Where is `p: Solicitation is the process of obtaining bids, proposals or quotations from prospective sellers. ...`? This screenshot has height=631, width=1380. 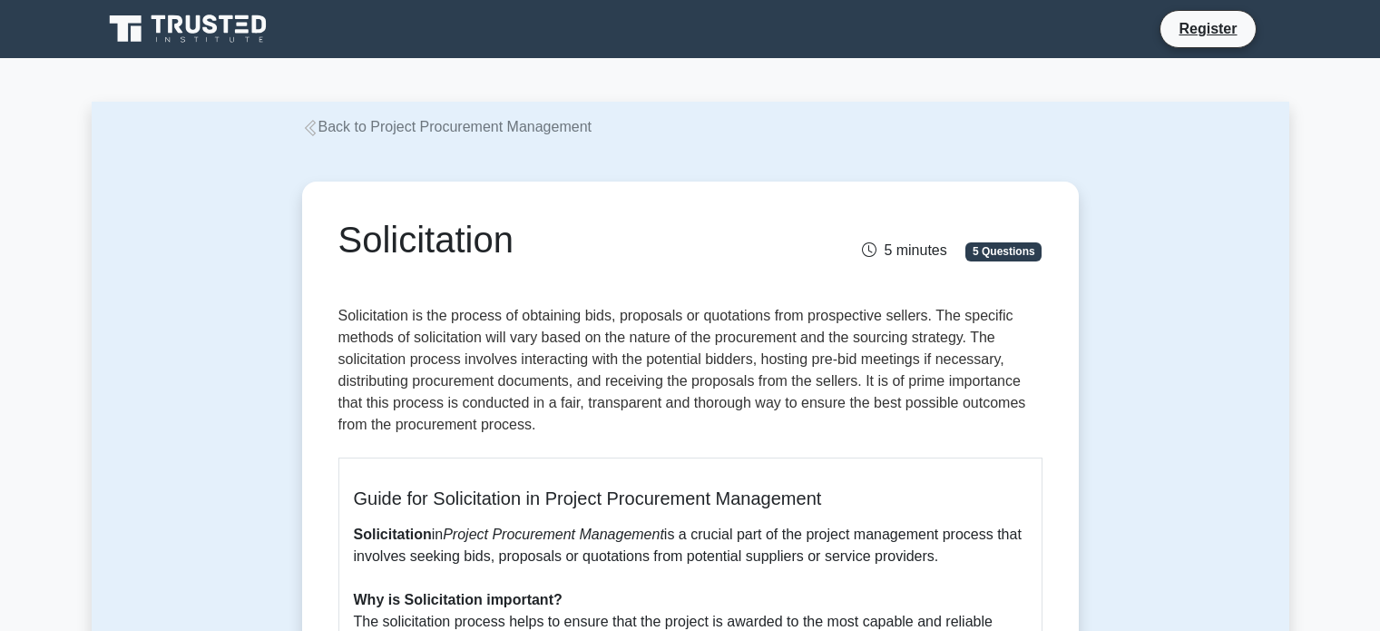 p: Solicitation is the process of obtaining bids, proposals or quotations from prospective sellers. ... is located at coordinates (690, 374).